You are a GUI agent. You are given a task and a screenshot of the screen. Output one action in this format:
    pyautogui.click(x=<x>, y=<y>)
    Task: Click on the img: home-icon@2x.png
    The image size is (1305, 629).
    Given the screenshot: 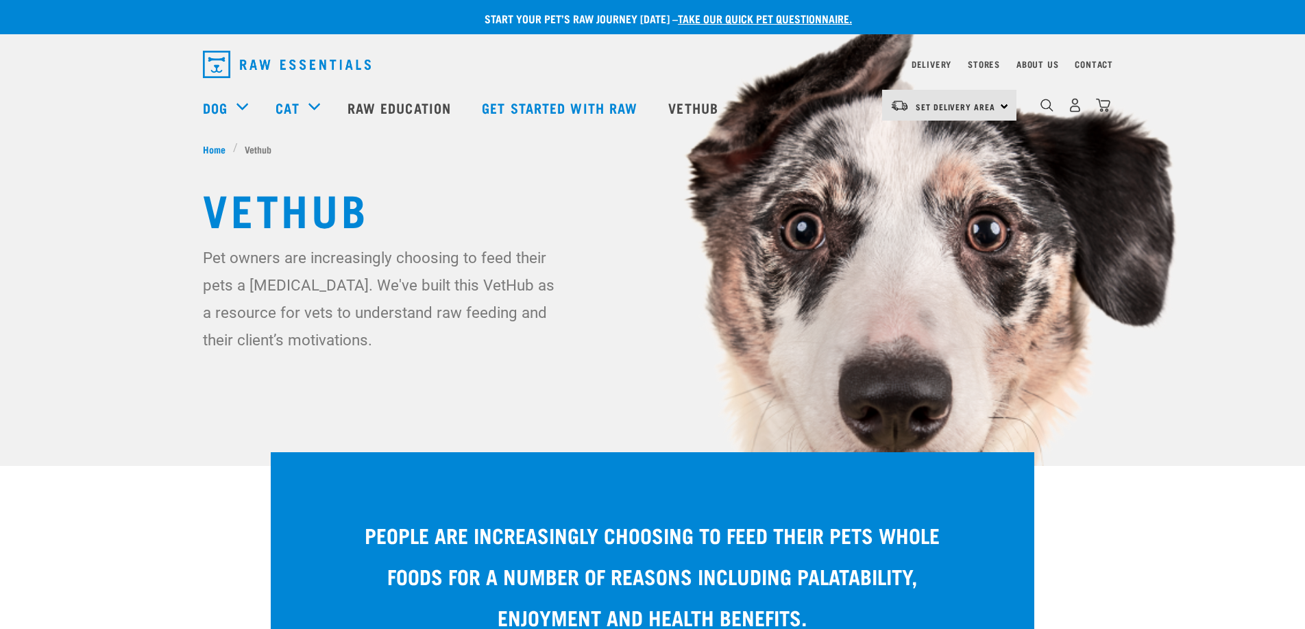 What is the action you would take?
    pyautogui.click(x=1103, y=105)
    